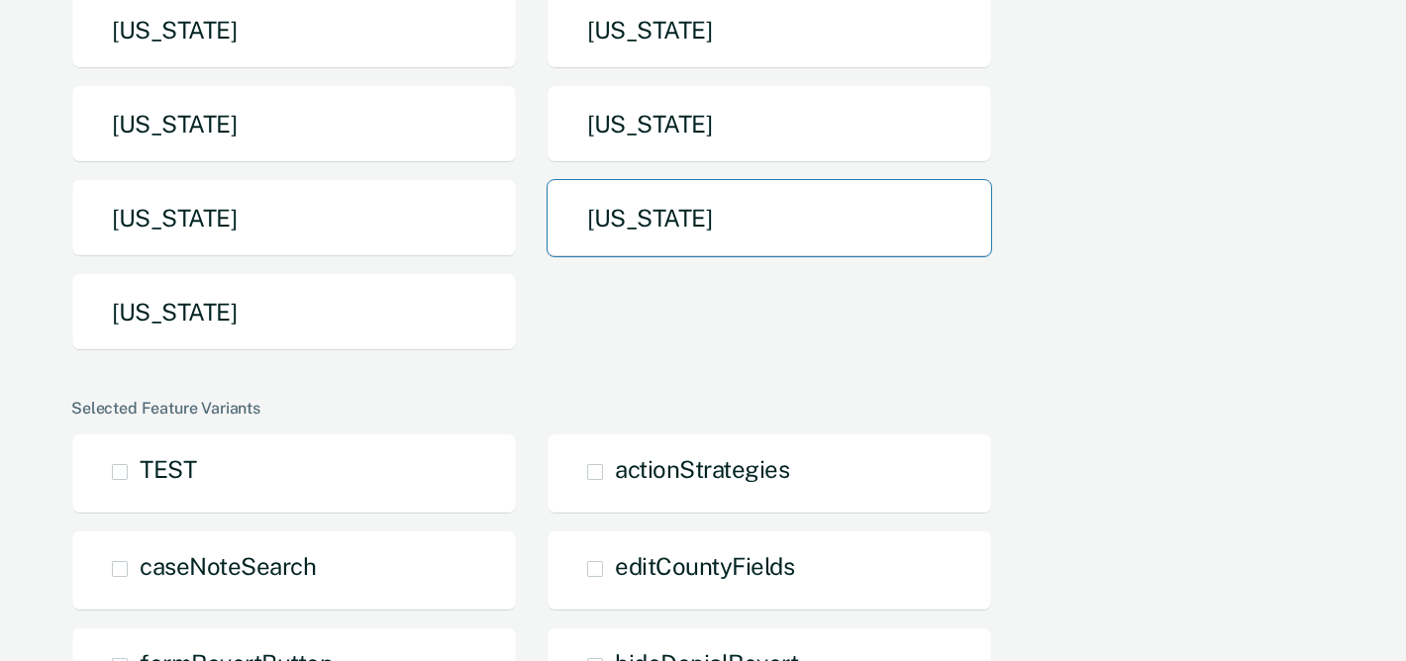  Describe the element at coordinates (228, 566) in the screenshot. I see `span: caseNoteSearch` at that location.